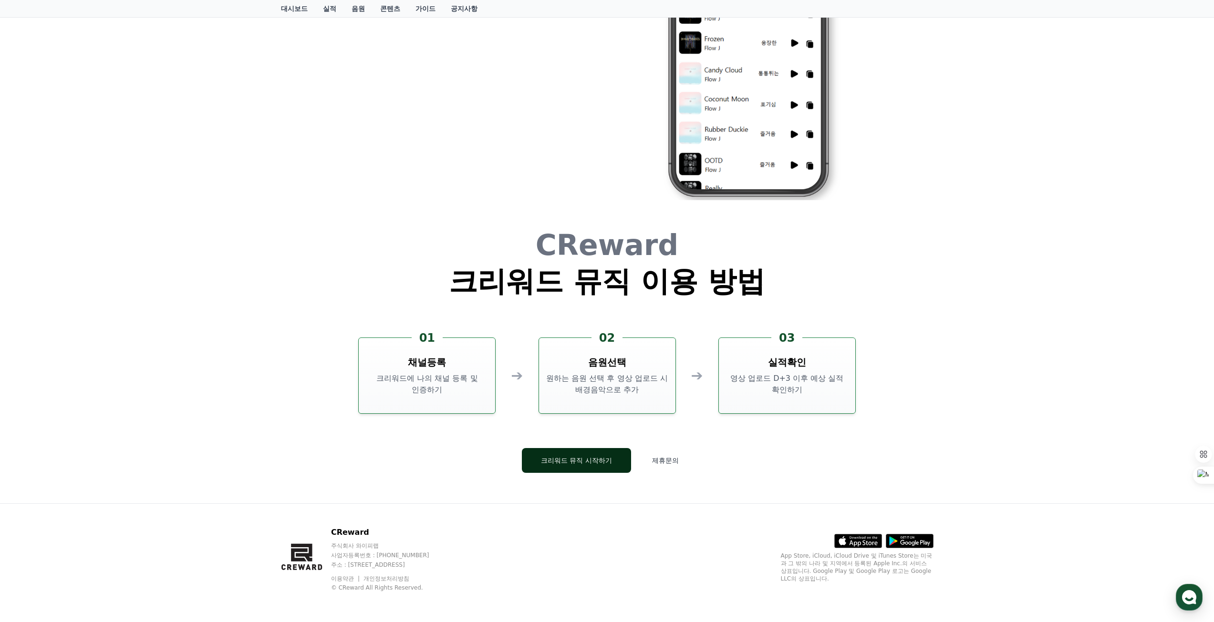  Describe the element at coordinates (607, 245) in the screenshot. I see `h1: CReward` at that location.